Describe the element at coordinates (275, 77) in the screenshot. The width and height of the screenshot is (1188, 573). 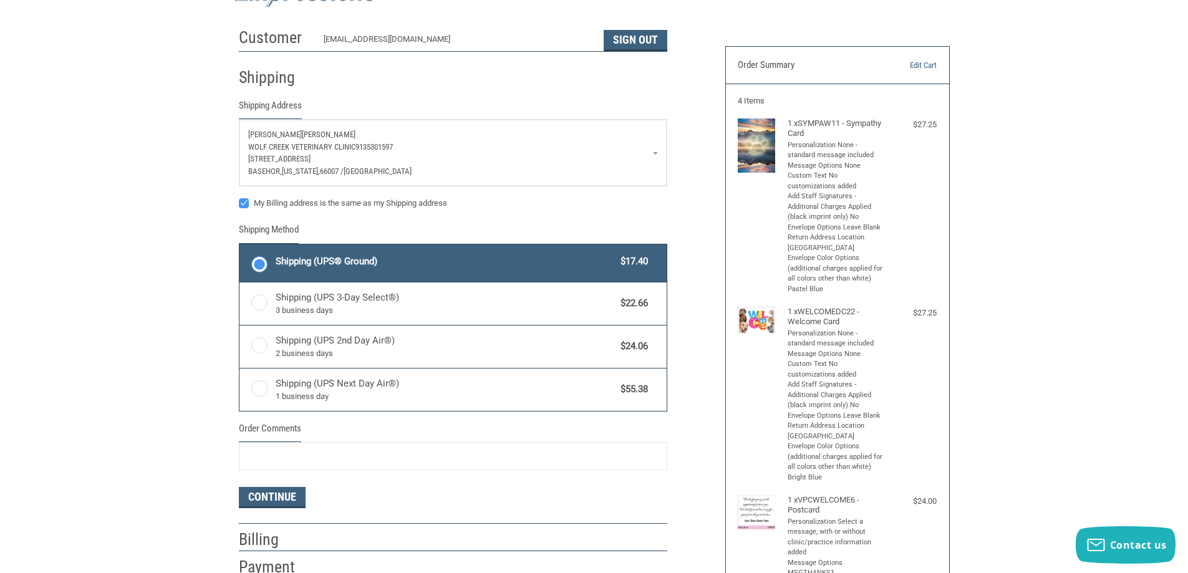
I see `h2: Shipping` at that location.